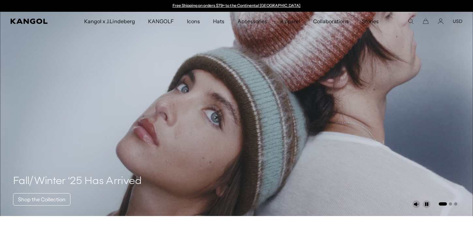 The width and height of the screenshot is (473, 251). I want to click on a: Kangol x J.Lindeberg, so click(110, 21).